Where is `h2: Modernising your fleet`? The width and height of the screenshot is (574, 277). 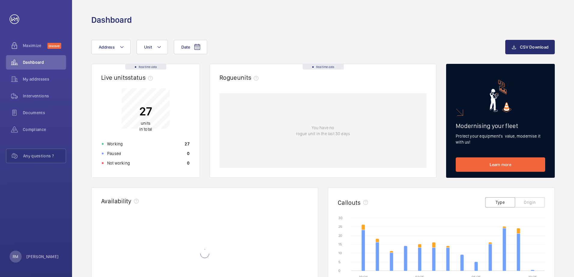
h2: Modernising your fleet is located at coordinates (500, 126).